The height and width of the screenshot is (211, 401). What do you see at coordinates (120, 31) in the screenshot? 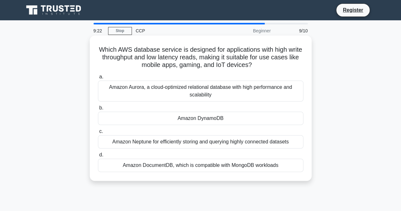
I see `a: Stop` at bounding box center [120, 31].